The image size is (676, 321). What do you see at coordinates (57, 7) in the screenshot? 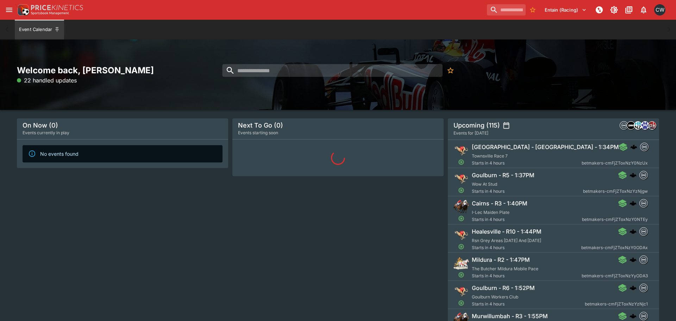
I see `img: PriceKinetics` at bounding box center [57, 7].